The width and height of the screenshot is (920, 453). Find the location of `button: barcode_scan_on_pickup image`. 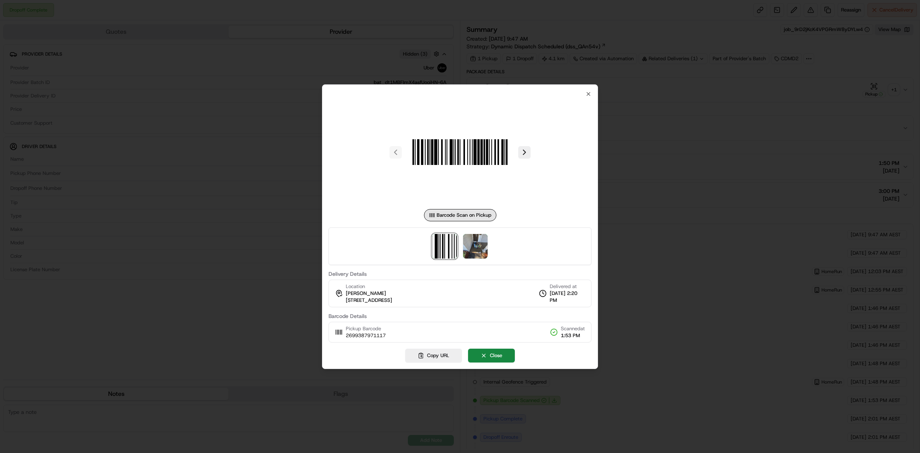

button: barcode_scan_on_pickup image is located at coordinates (445, 246).